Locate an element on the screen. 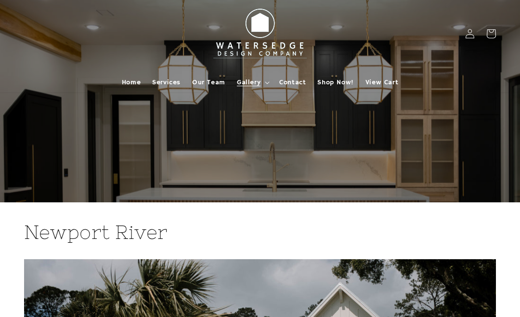 Image resolution: width=520 pixels, height=317 pixels. a: Our Team is located at coordinates (209, 82).